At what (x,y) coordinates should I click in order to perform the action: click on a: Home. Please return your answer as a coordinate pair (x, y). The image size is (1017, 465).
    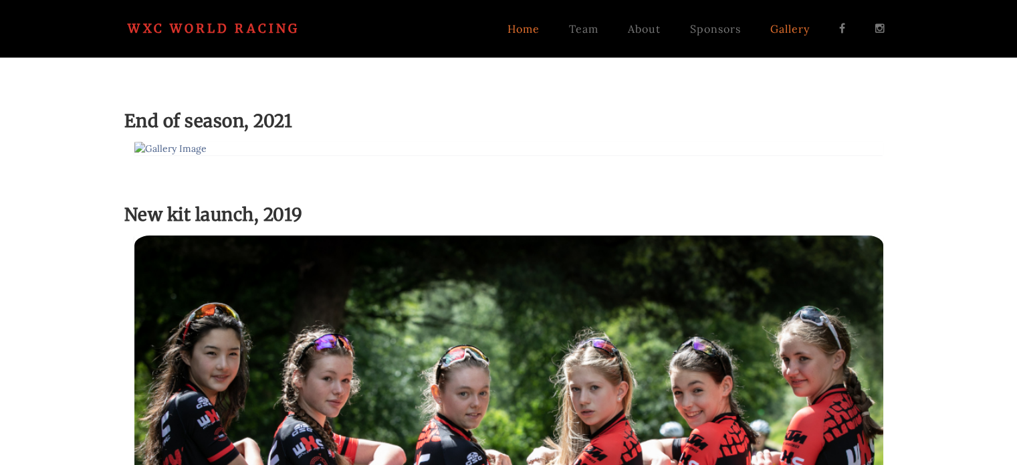
    Looking at the image, I should click on (524, 29).